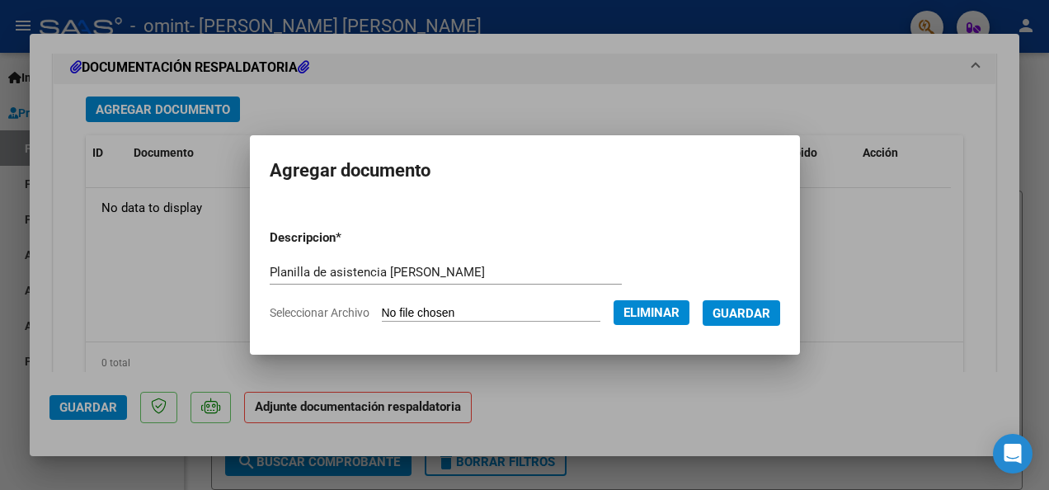  What do you see at coordinates (319, 312) in the screenshot?
I see `span: Seleccionar Archivo` at bounding box center [319, 312].